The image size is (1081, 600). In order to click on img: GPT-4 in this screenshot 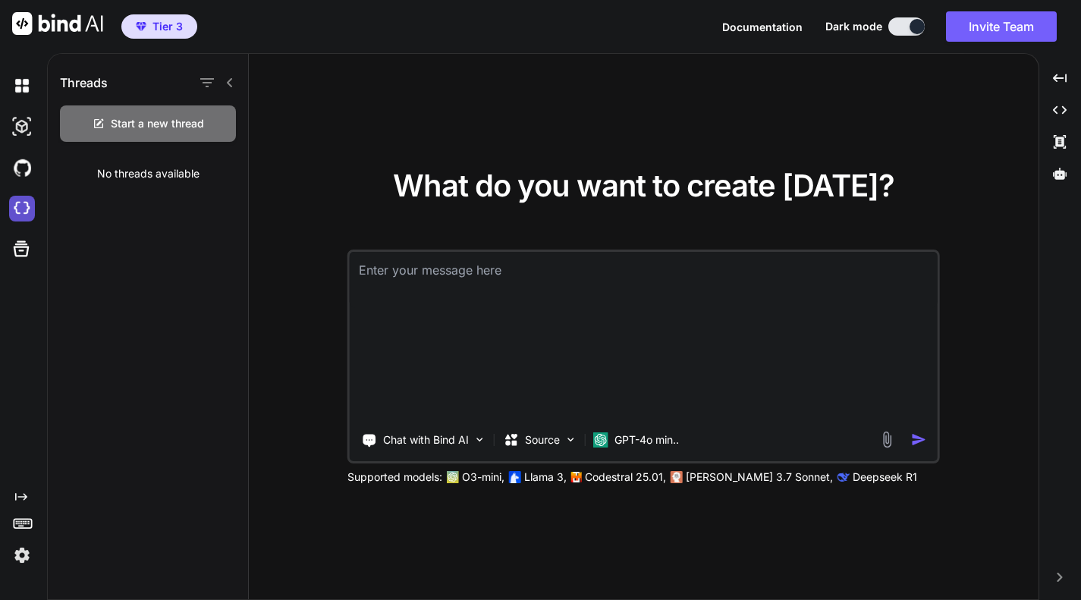, I will do `click(453, 477)`.